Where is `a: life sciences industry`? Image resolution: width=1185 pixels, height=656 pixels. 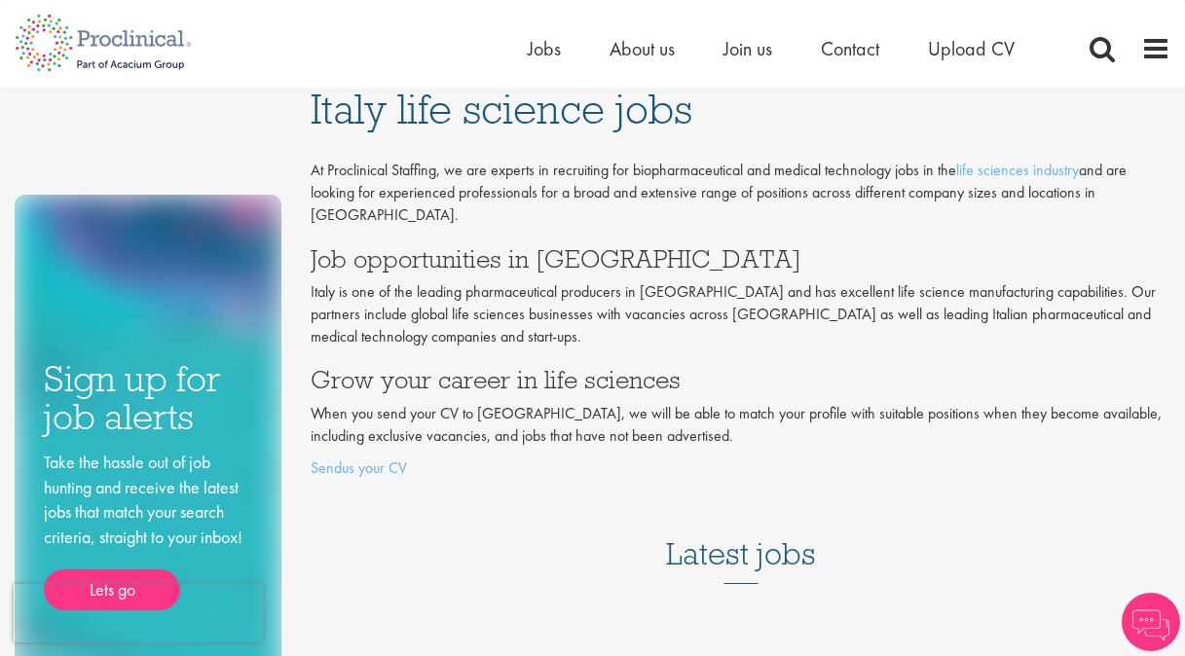 a: life sciences industry is located at coordinates (1017, 169).